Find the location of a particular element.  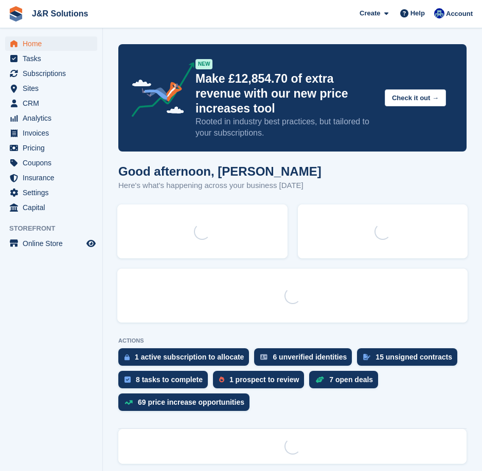

div: 8 tasks to complete is located at coordinates (169, 380).